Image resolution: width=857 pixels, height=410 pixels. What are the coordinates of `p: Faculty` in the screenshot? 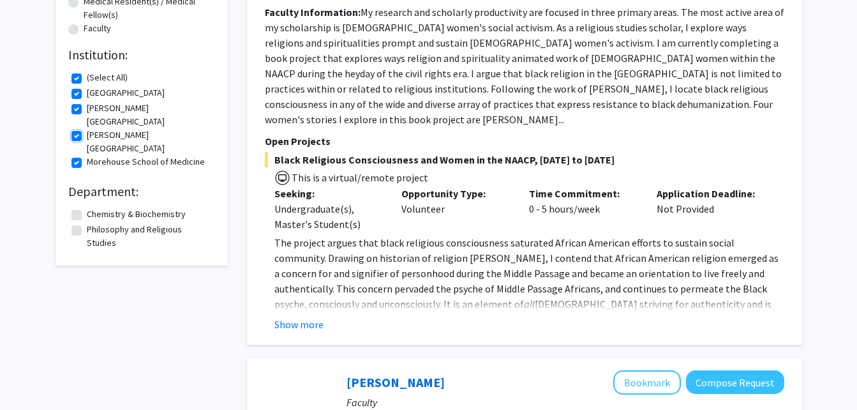 It's located at (565, 402).